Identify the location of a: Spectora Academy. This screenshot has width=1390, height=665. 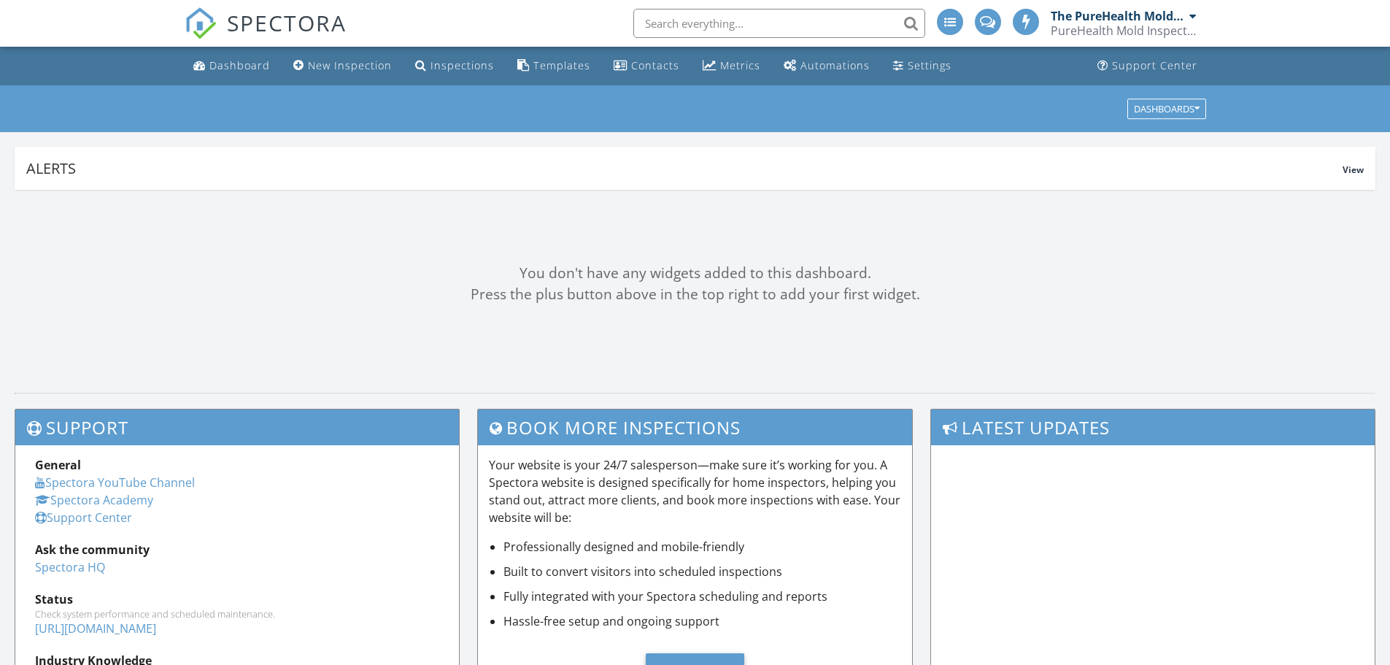
(94, 500).